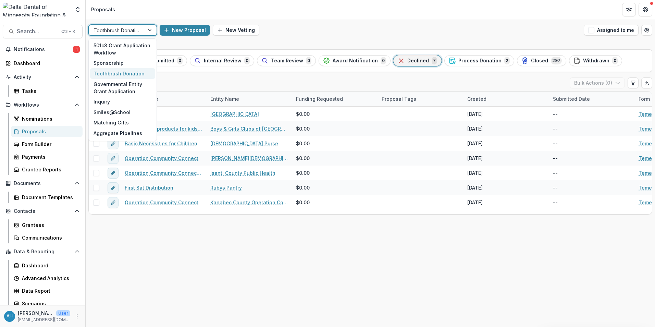 This screenshot has width=655, height=327. Describe the element at coordinates (287, 61) in the screenshot. I see `span: Team Review` at that location.